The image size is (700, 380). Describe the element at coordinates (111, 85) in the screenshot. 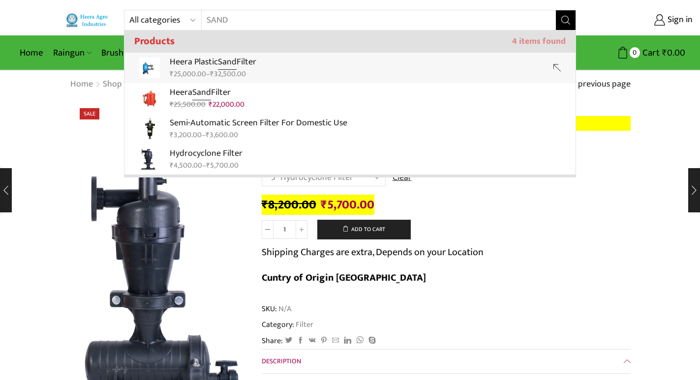

I see `nav: Breadcrumb` at that location.